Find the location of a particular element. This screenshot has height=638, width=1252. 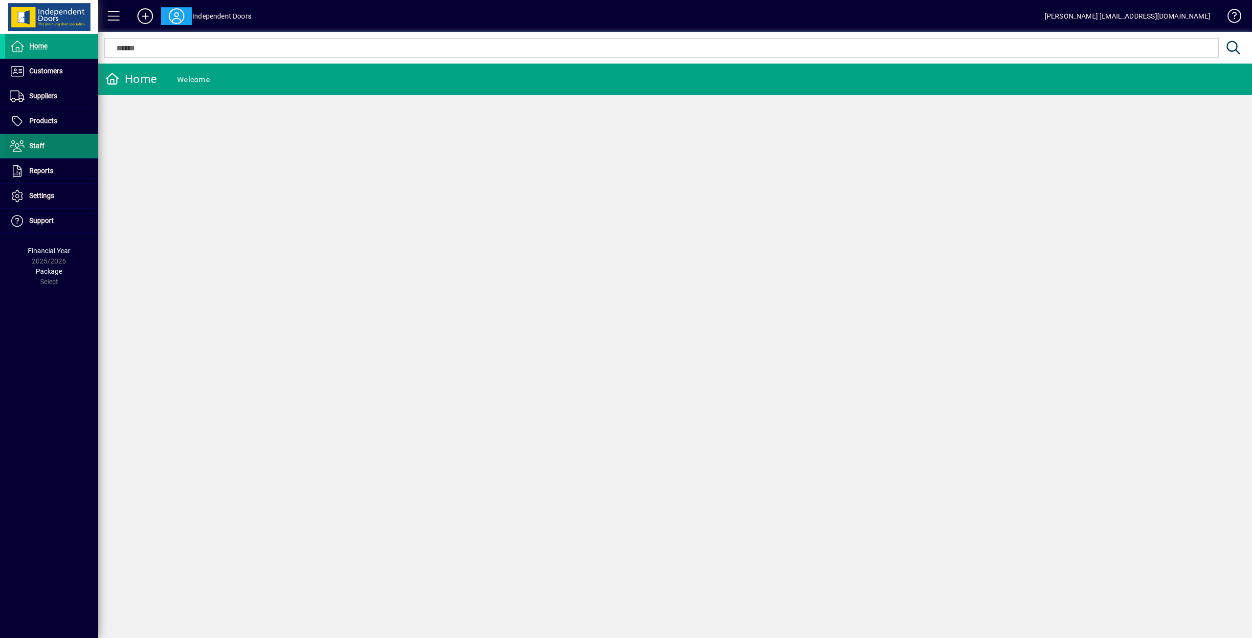

a: Reports is located at coordinates (51, 171).